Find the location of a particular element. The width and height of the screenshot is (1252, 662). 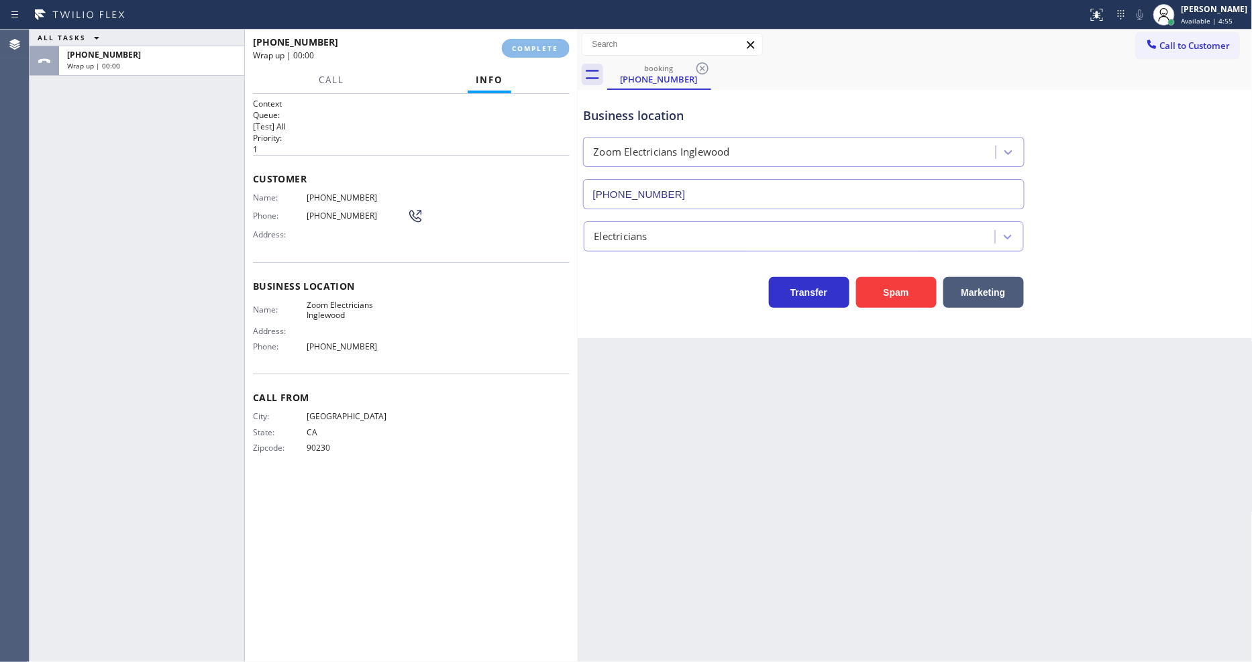

input: Search is located at coordinates (672, 44).